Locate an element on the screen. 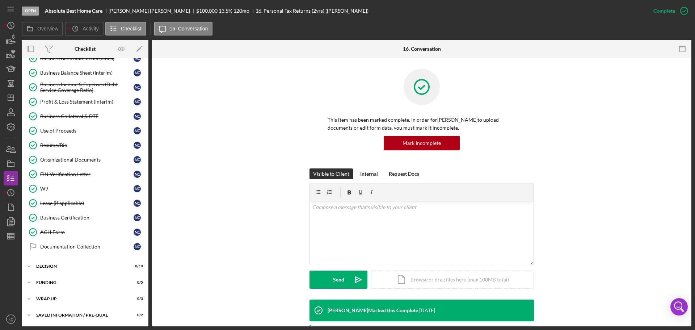 Image resolution: width=695 pixels, height=330 pixels. b: Absolute Best Home Care is located at coordinates (74, 11).